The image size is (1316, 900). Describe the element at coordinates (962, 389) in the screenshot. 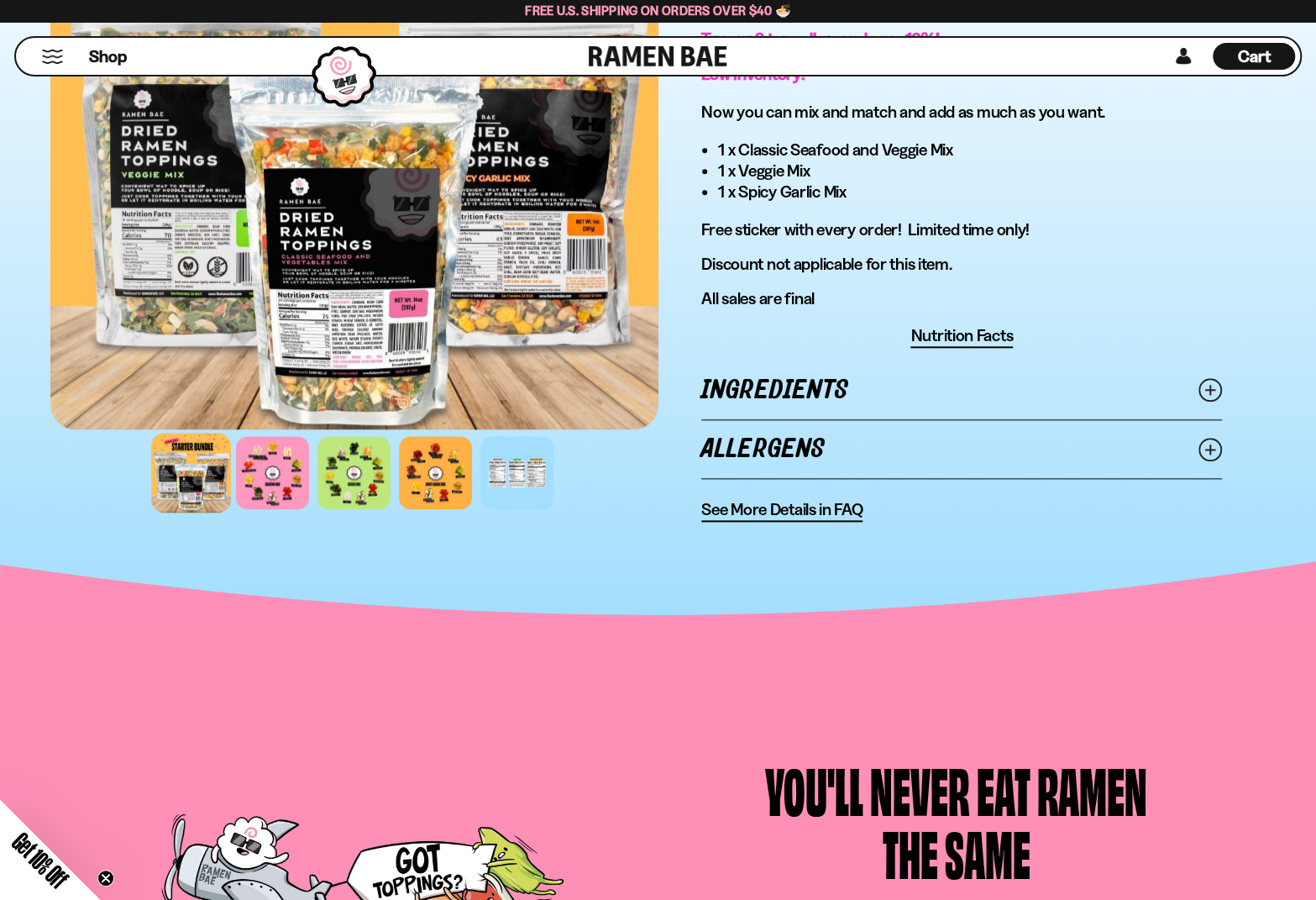

I see `a: Ingredients` at that location.